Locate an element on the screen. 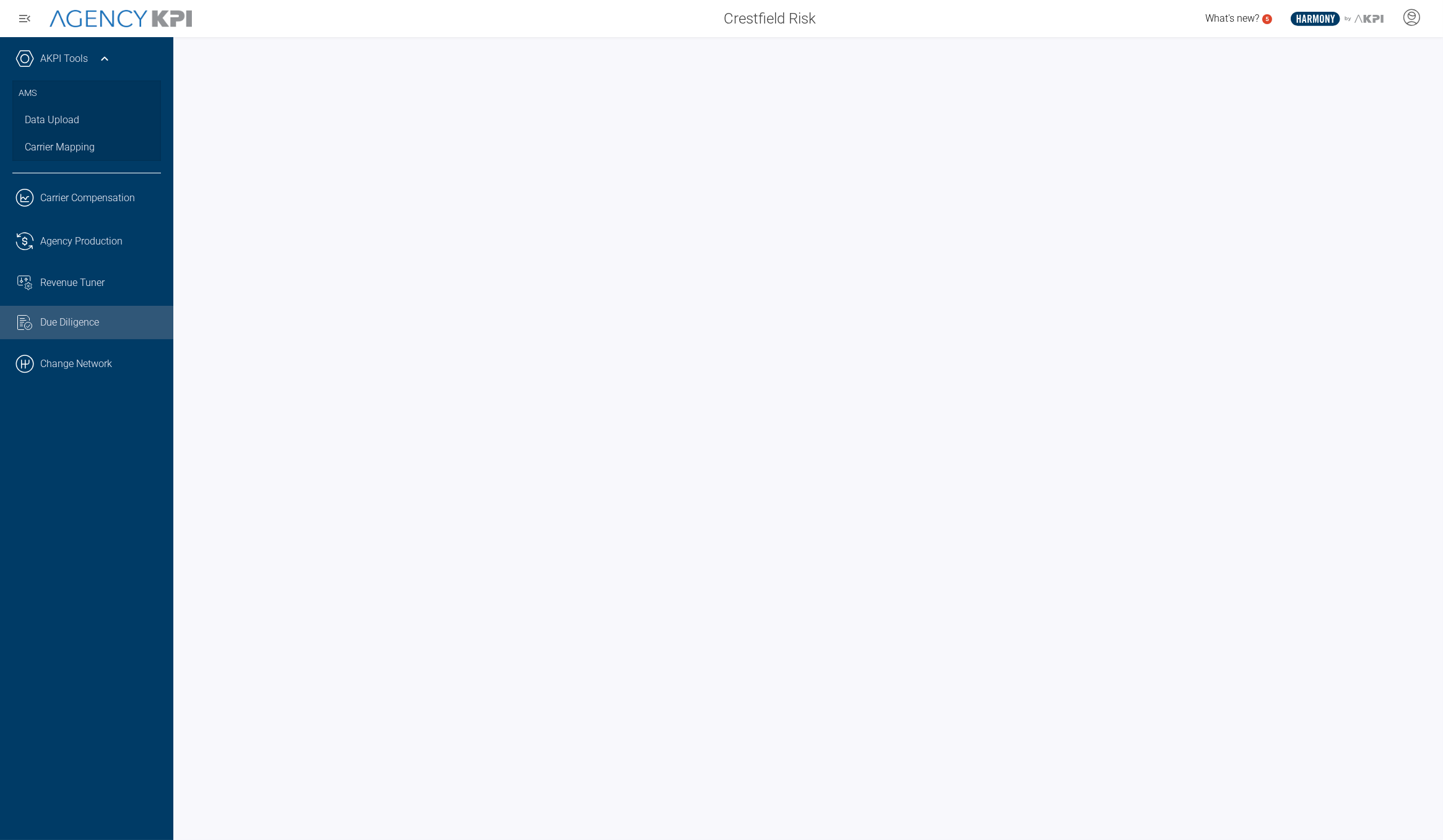  a: Data Upload is located at coordinates (86, 120).